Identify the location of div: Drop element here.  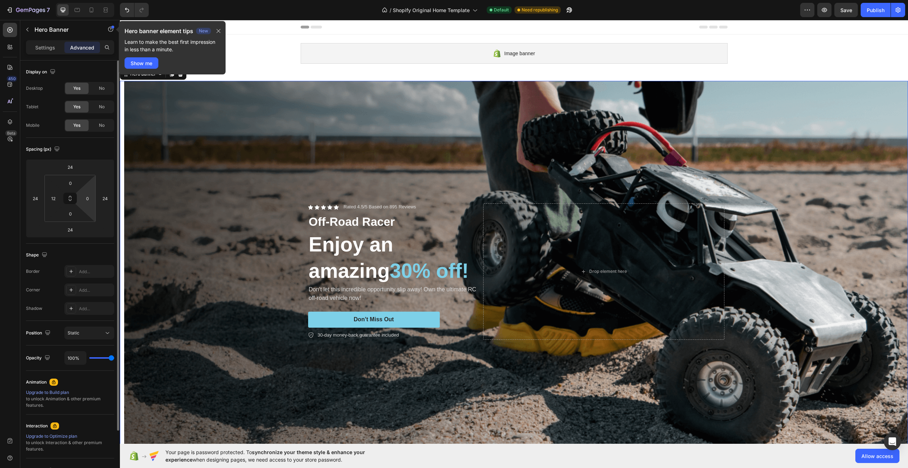
(488, 251).